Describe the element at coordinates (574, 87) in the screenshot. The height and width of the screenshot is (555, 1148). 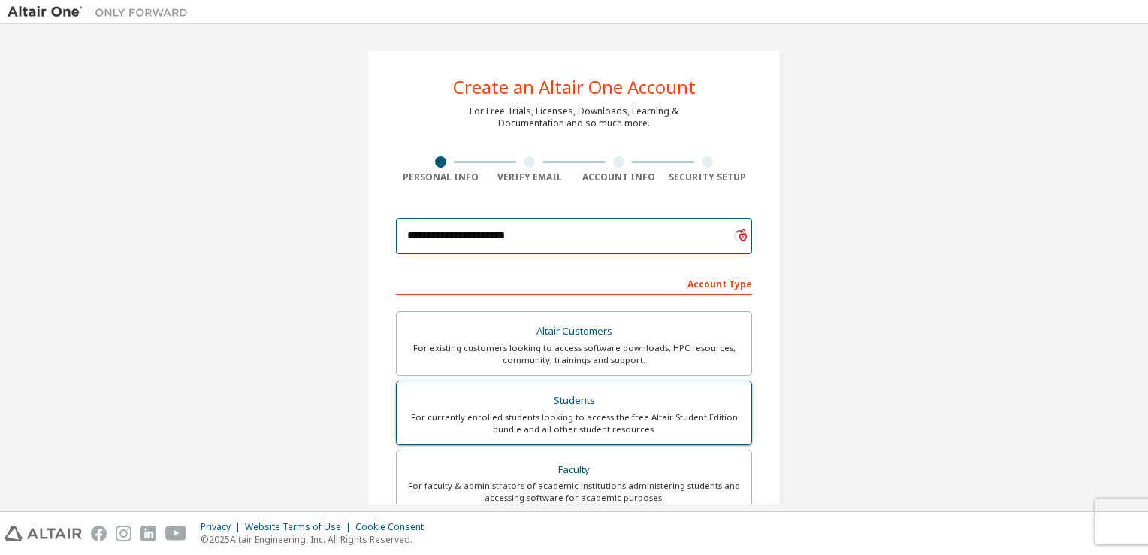
I see `div: Create an Altair One Account` at that location.